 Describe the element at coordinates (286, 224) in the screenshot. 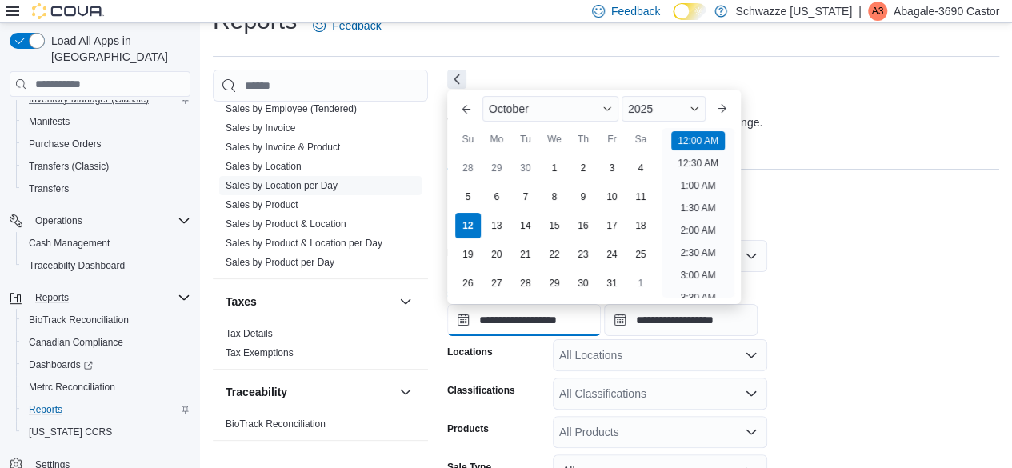

I see `a: Sales by Product & Location` at that location.